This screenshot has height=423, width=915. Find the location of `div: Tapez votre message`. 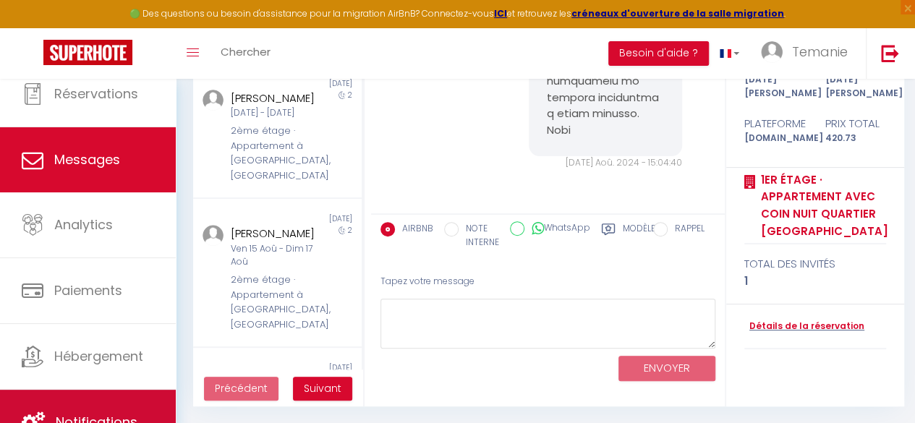

div: Tapez votre message is located at coordinates (548, 282).